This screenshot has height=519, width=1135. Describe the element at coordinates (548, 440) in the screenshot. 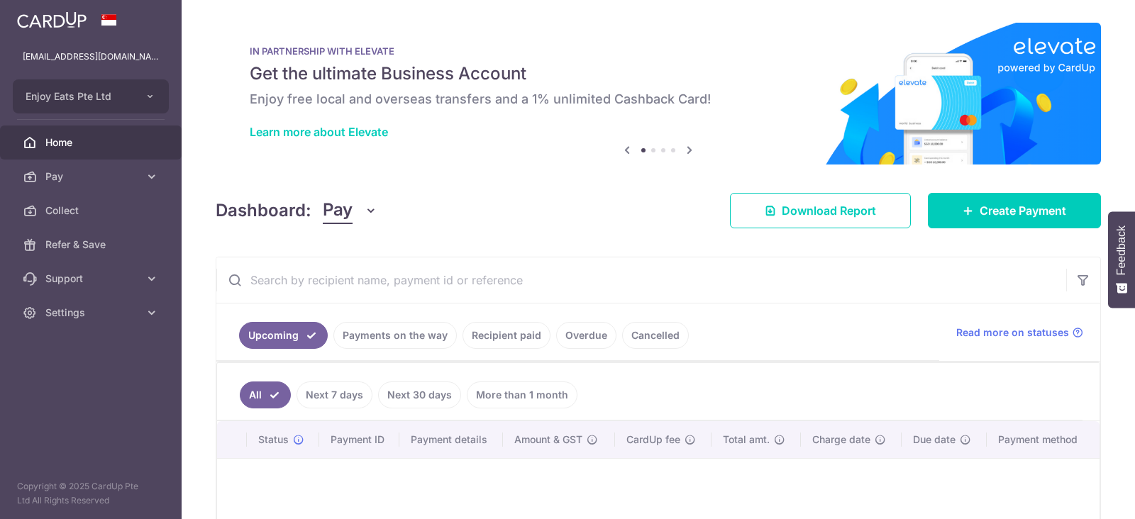

I see `span: Amount & GST` at that location.